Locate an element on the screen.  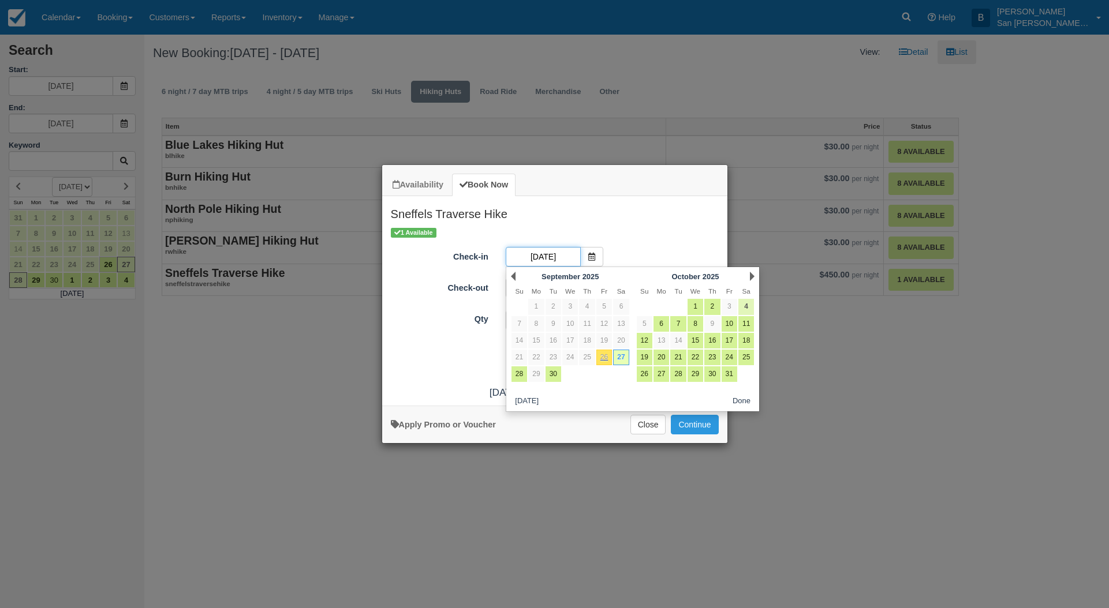
label: Qty is located at coordinates (439, 317).